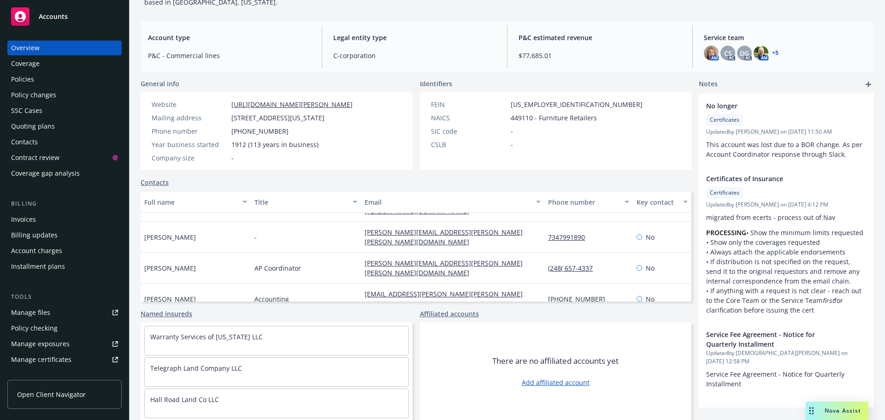 This screenshot has width=885, height=420. I want to click on div: Coverage gap analysis, so click(45, 173).